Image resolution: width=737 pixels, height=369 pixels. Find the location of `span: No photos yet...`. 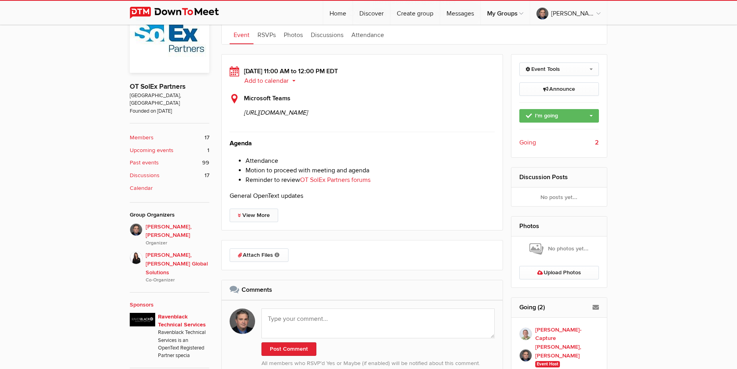

span: No photos yet... is located at coordinates (559, 249).